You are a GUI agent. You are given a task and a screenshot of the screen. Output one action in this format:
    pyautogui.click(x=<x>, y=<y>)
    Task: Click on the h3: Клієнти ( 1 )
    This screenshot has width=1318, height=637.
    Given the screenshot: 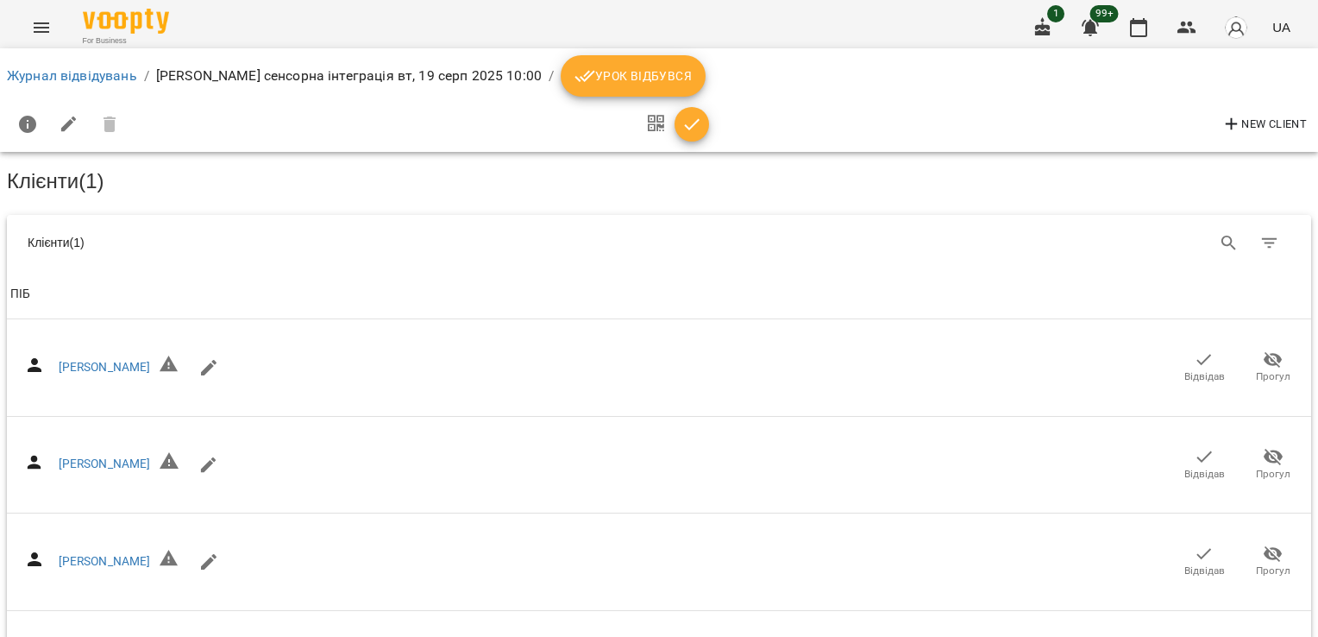 What is the action you would take?
    pyautogui.click(x=659, y=181)
    